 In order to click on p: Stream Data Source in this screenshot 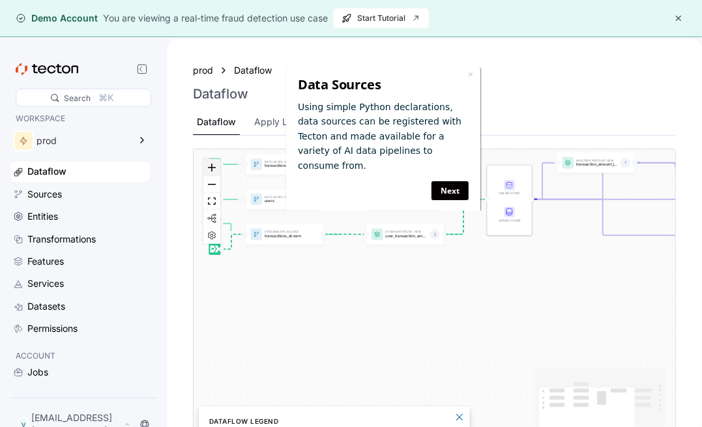, I will do `click(286, 233)`.